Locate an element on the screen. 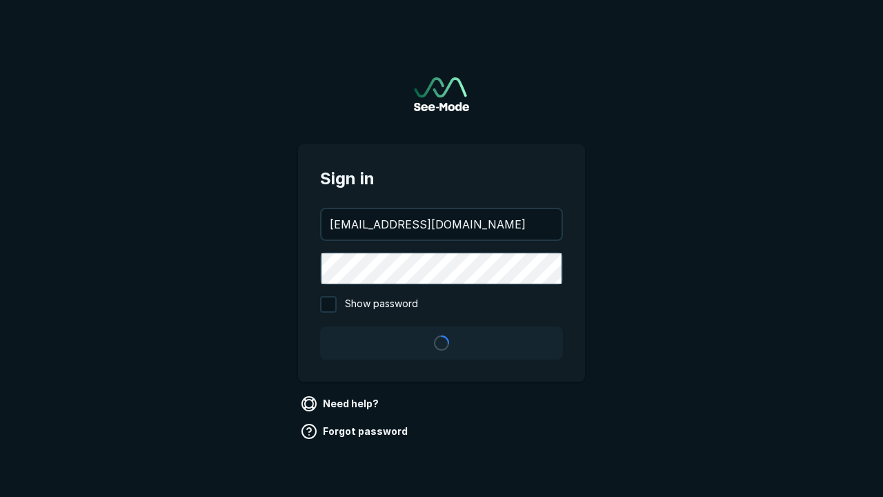  a: Need help? is located at coordinates (341, 403).